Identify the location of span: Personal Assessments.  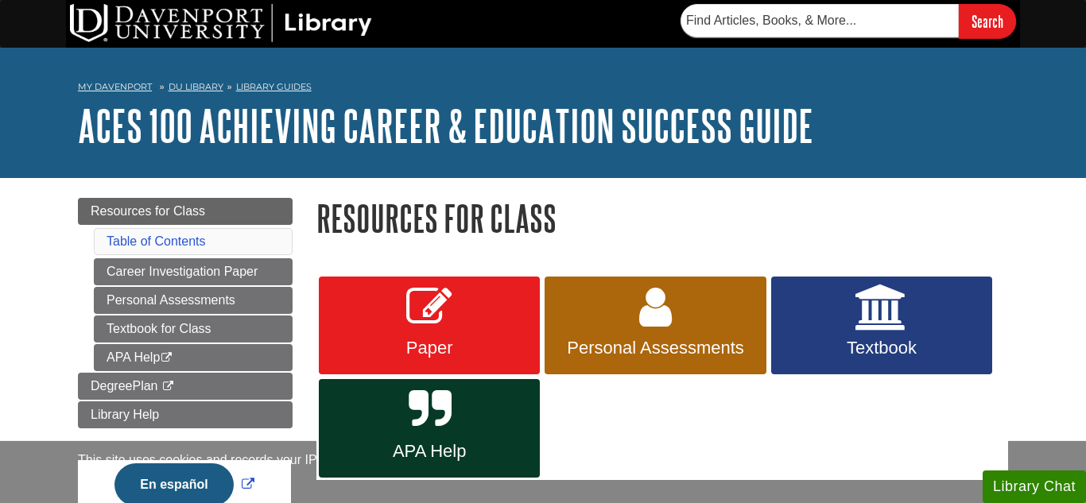
(655, 348).